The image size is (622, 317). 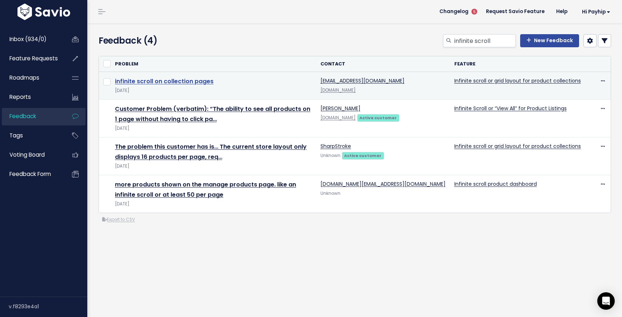 What do you see at coordinates (23, 116) in the screenshot?
I see `span: Feedback` at bounding box center [23, 116].